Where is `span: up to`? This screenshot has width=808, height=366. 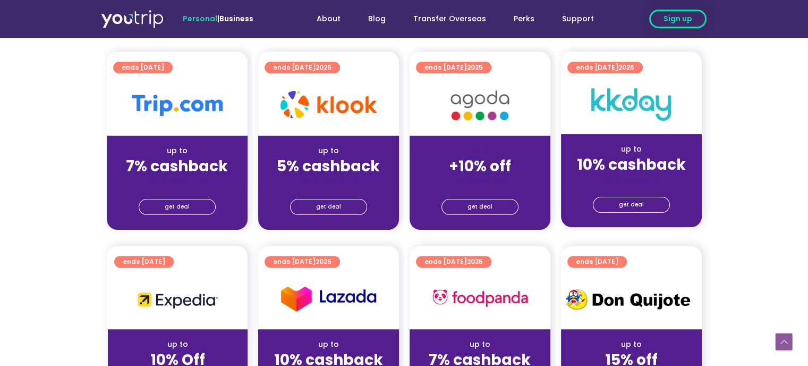 span: up to is located at coordinates (480, 150).